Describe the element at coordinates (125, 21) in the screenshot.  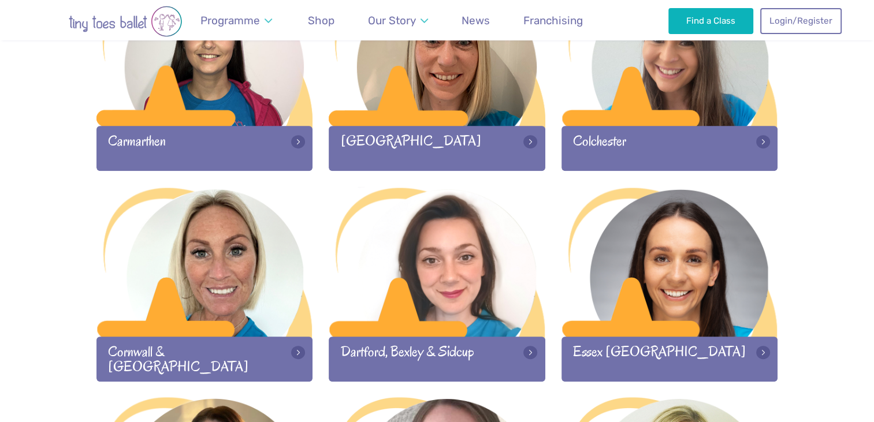
I see `img: tiny toes ballet` at that location.